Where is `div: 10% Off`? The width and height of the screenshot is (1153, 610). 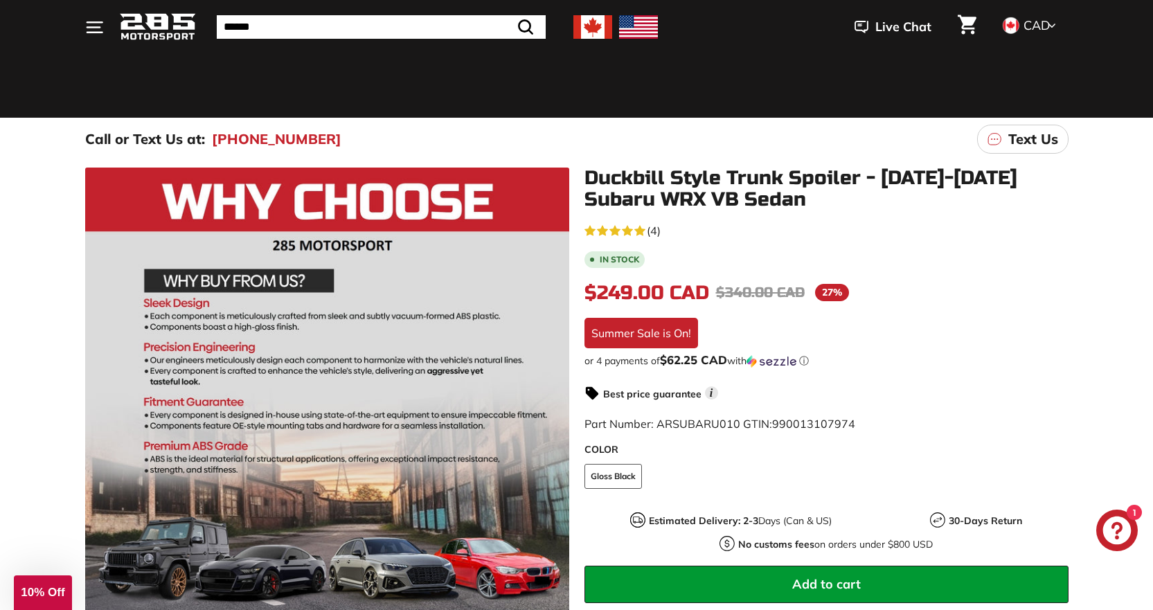 div: 10% Off is located at coordinates (43, 593).